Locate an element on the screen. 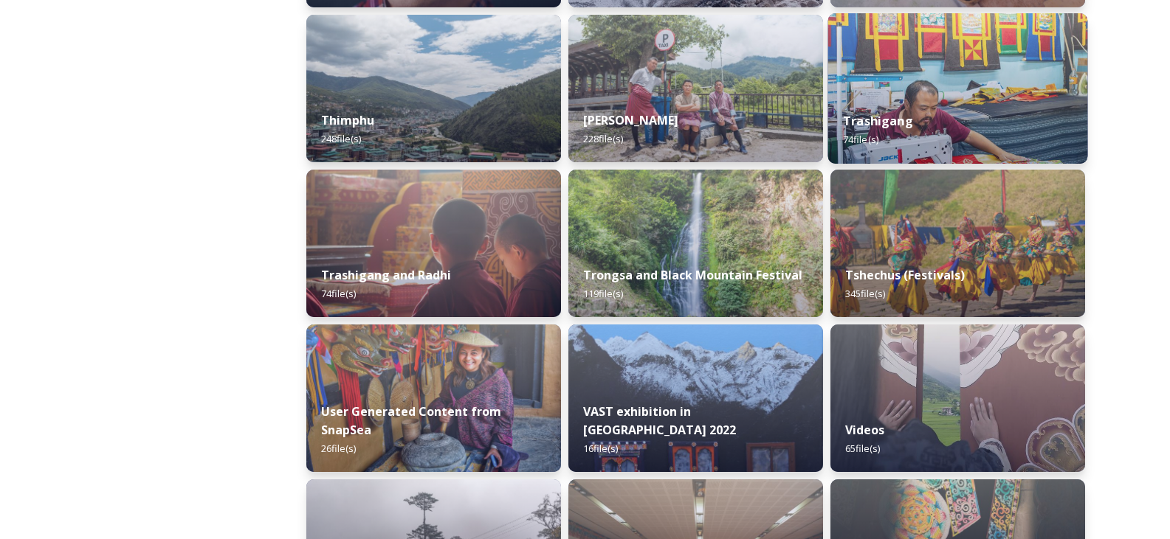 This screenshot has height=539, width=1170. span: 248 file(s) is located at coordinates (341, 139).